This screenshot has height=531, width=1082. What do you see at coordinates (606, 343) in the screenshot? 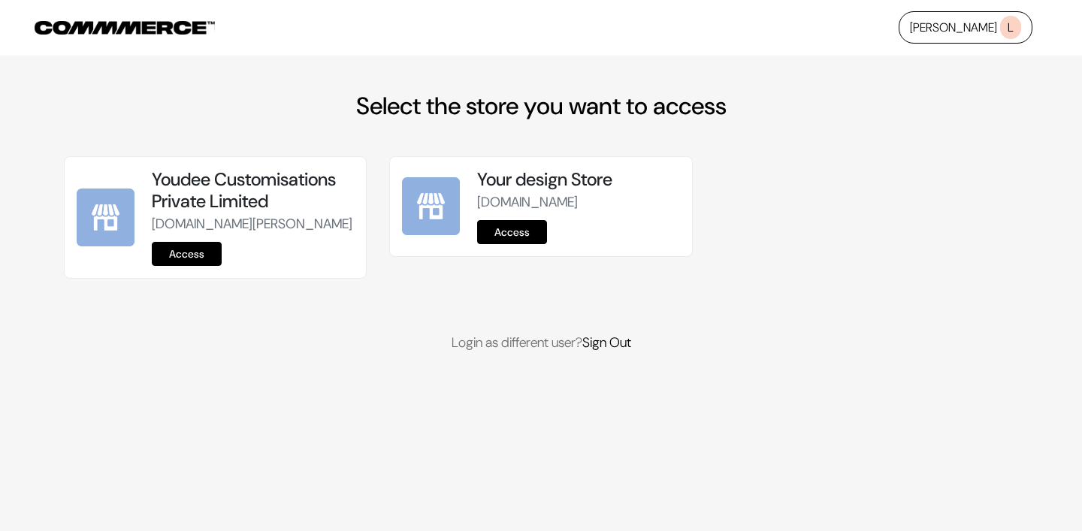
I see `a: Sign Out` at bounding box center [606, 343].